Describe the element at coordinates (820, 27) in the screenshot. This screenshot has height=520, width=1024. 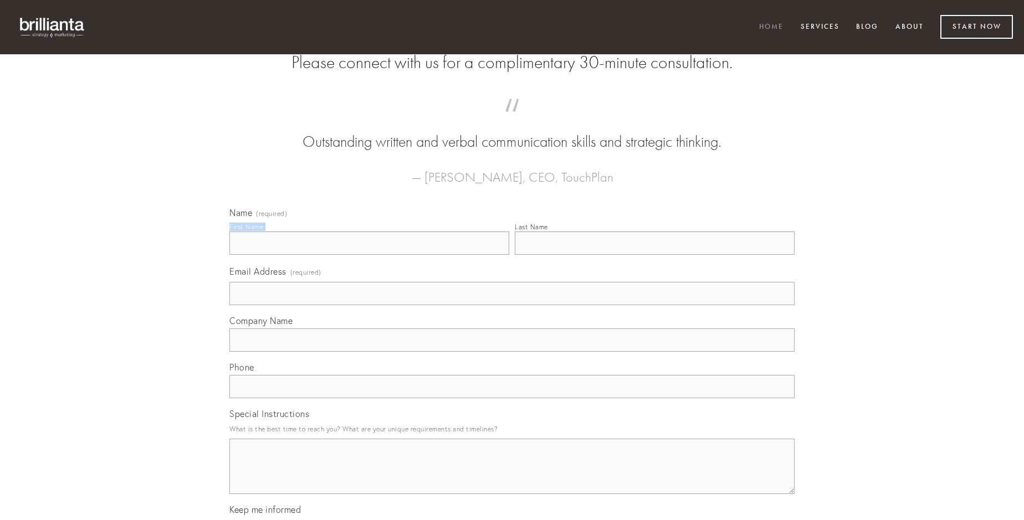
I see `a: Services` at that location.